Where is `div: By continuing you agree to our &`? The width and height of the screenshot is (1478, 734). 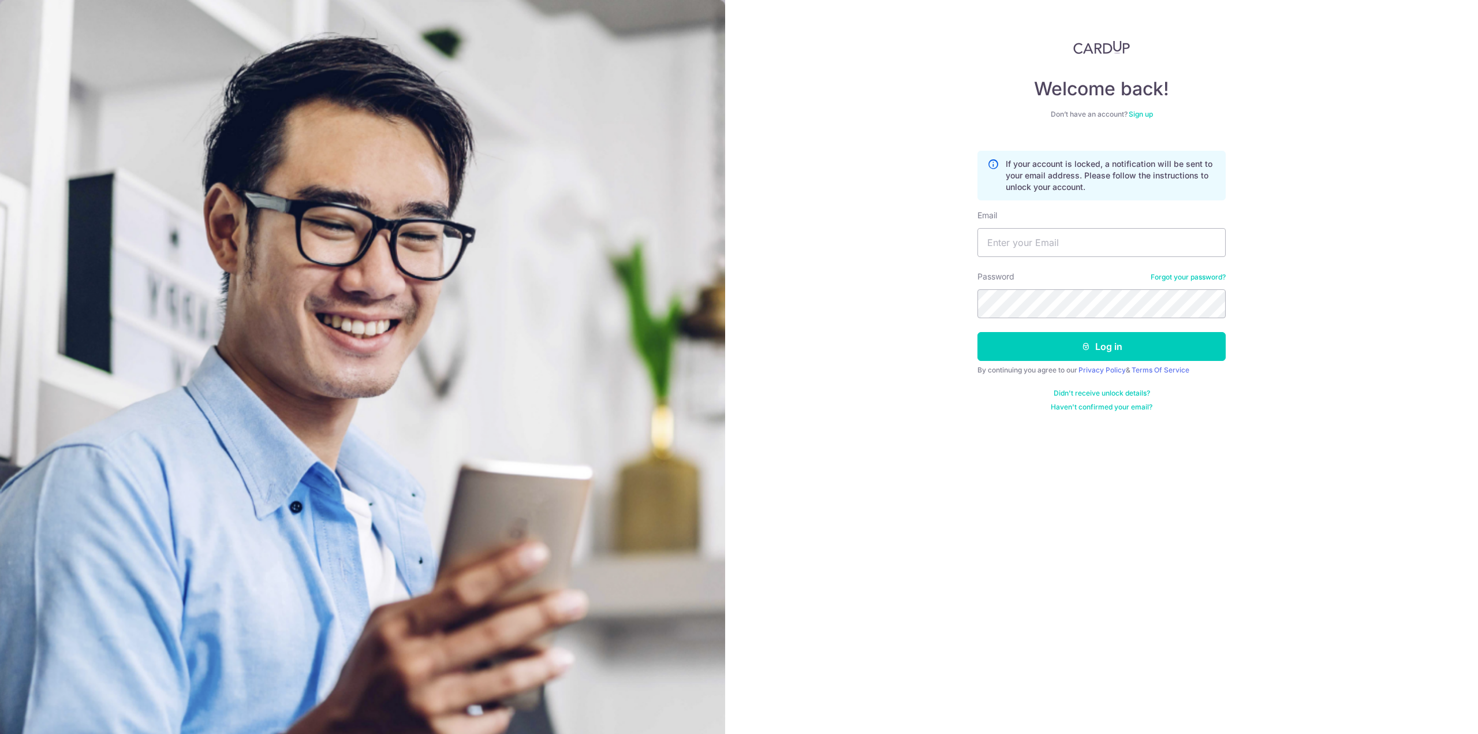 div: By continuing you agree to our & is located at coordinates (1101, 370).